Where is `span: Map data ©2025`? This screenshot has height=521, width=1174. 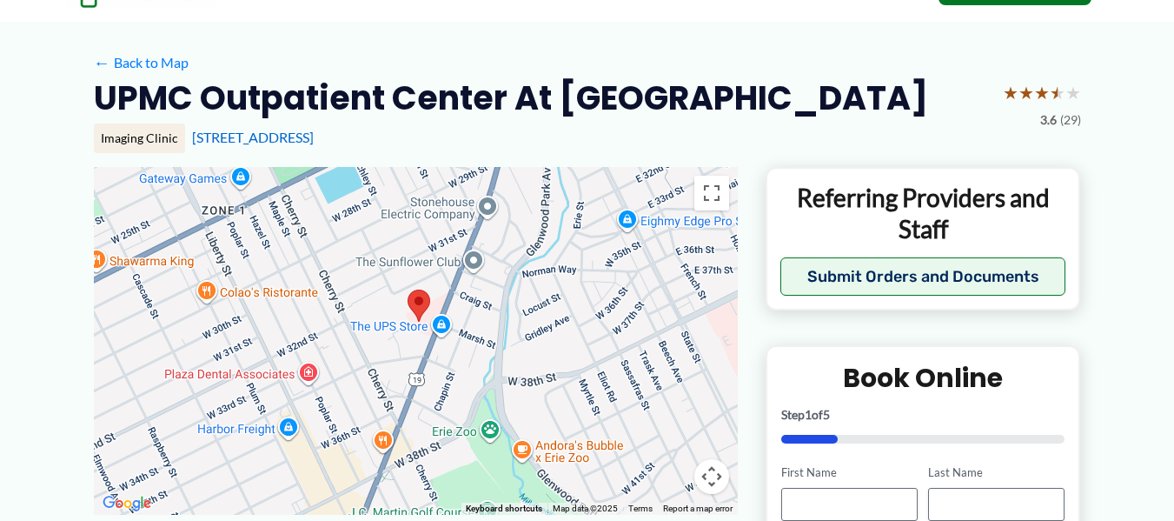 span: Map data ©2025 is located at coordinates (585, 507).